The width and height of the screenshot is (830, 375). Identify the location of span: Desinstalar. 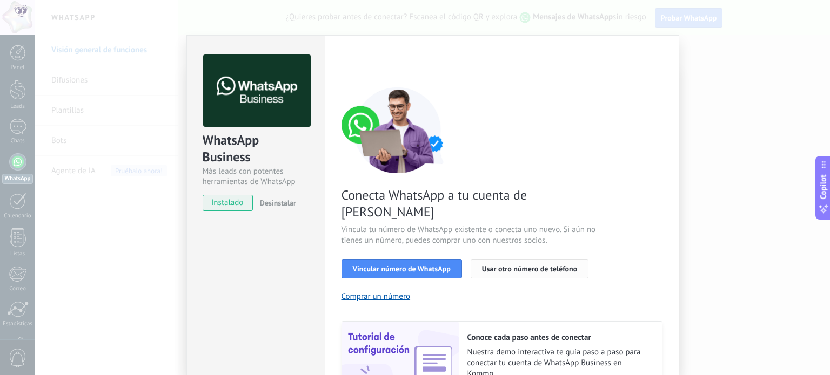
(278, 203).